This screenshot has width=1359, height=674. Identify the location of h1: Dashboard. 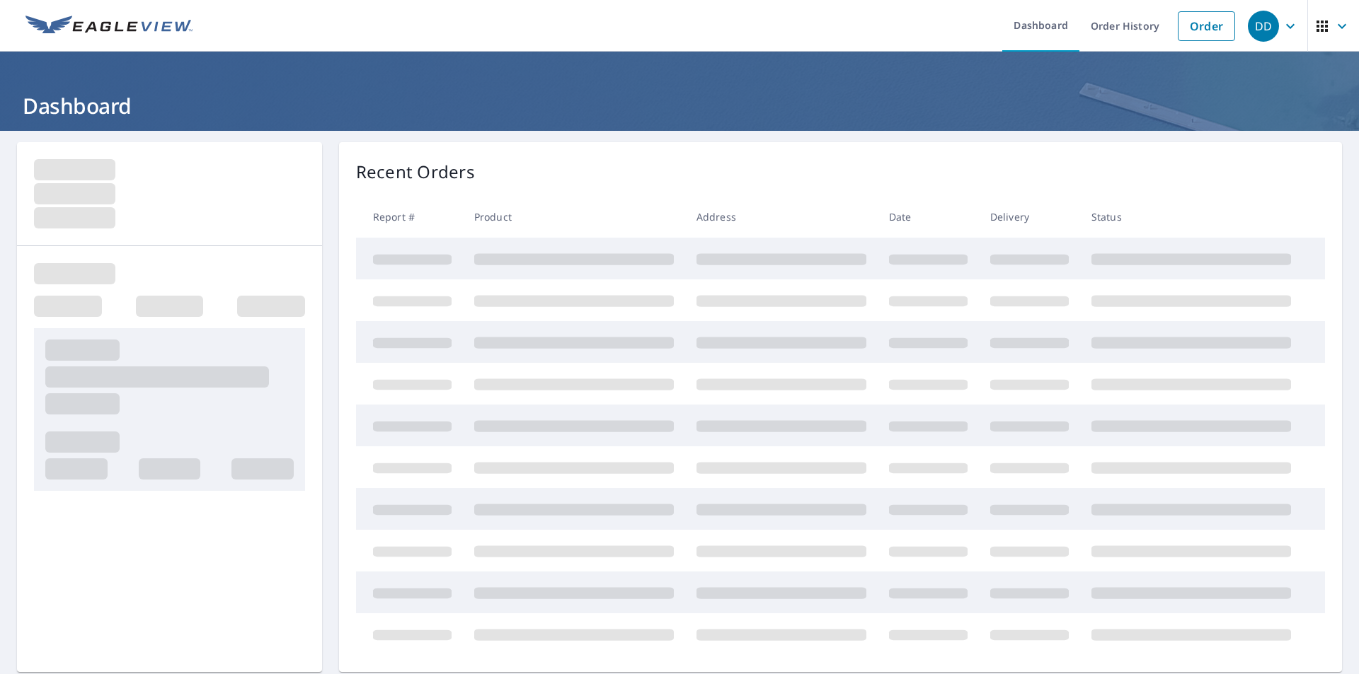
(679, 105).